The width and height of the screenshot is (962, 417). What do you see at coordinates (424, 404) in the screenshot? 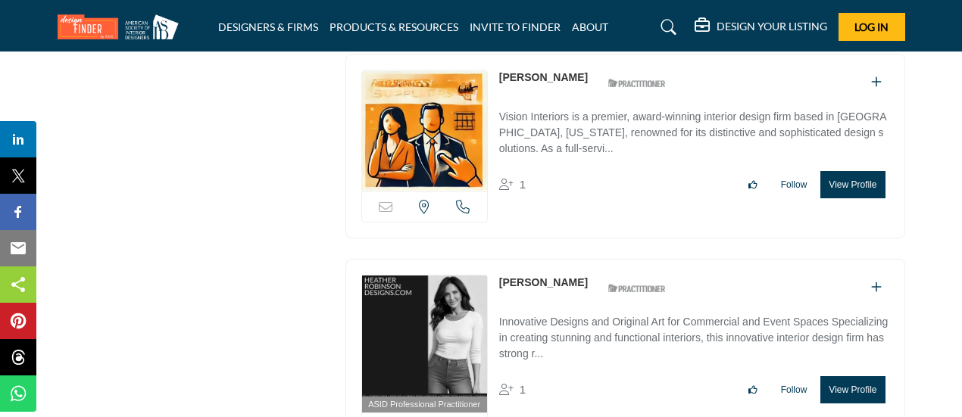
I see `span: ASID Professional Practitioner` at bounding box center [424, 404].